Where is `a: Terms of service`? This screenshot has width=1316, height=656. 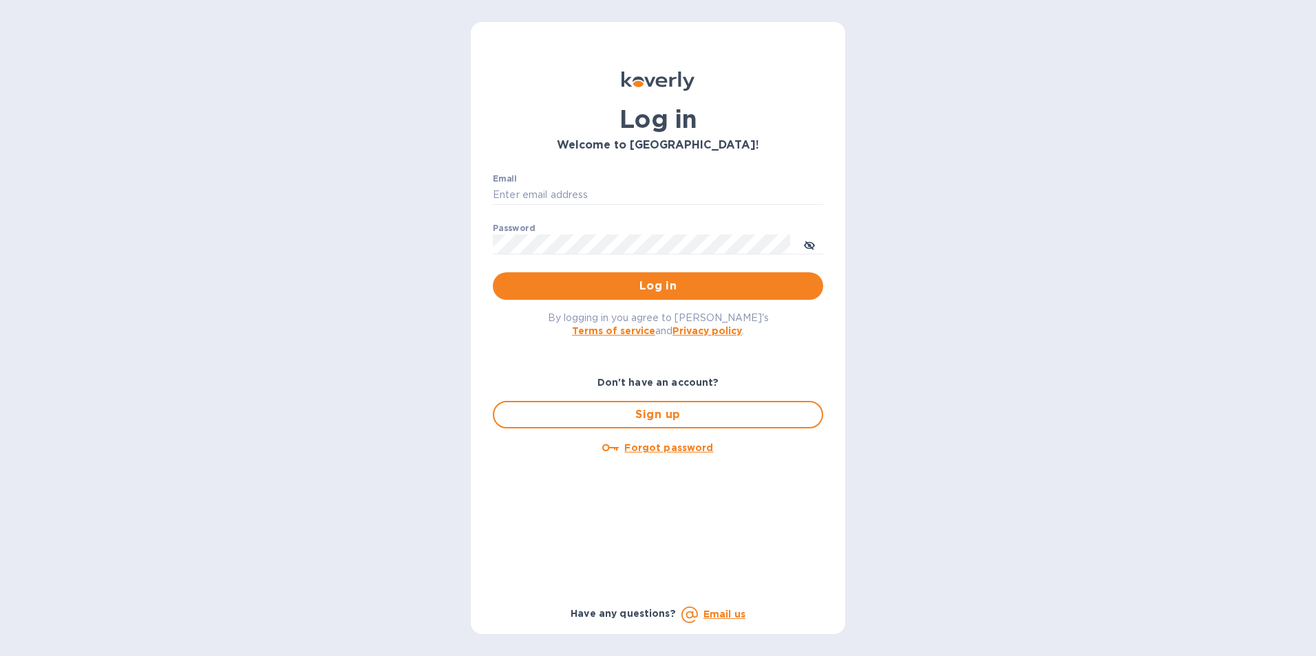
a: Terms of service is located at coordinates (613, 331).